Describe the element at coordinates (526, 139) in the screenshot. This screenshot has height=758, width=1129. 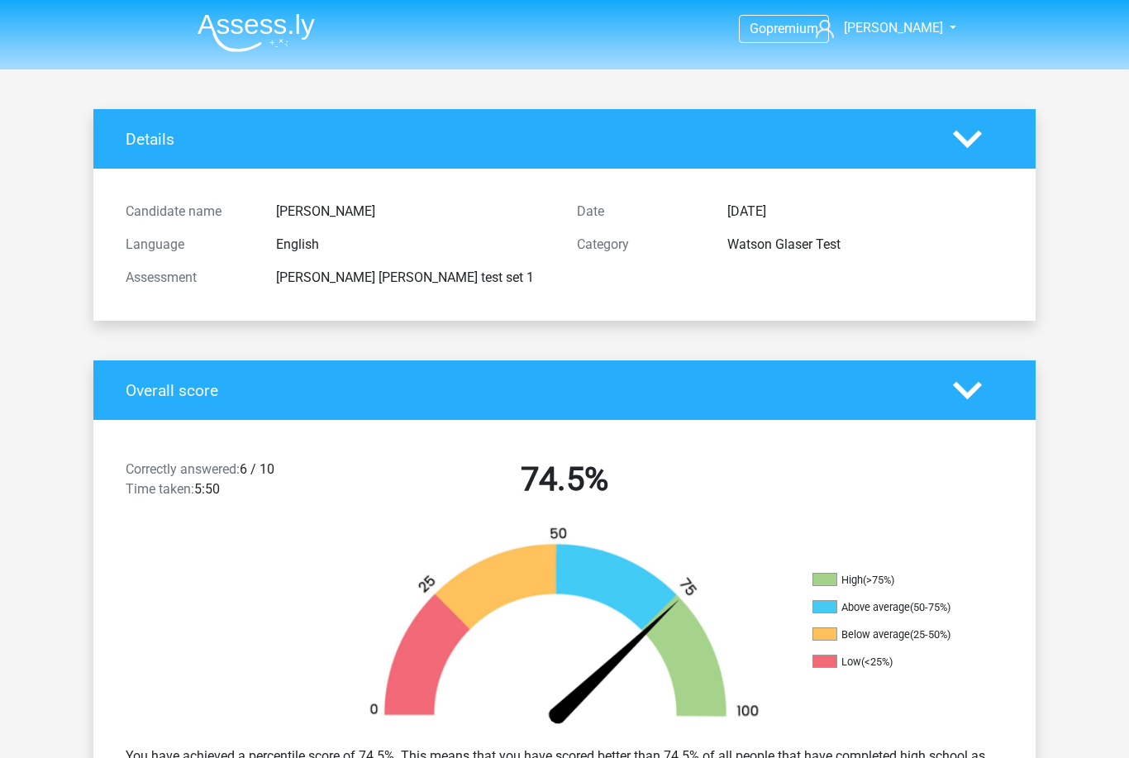
I see `h4: Details` at that location.